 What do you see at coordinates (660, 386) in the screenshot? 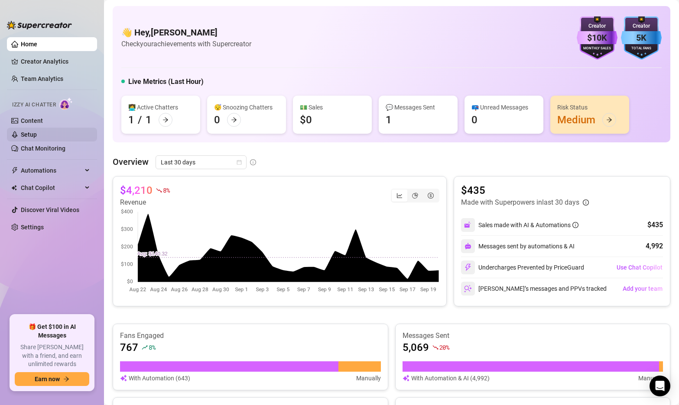
I see `div: Open Intercom Messenger` at bounding box center [660, 386].